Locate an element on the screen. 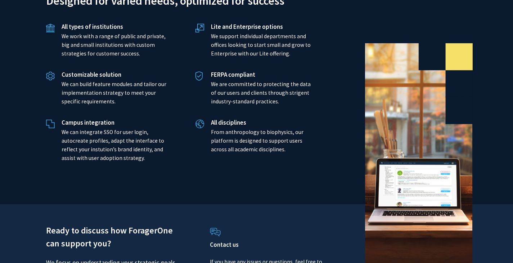 This screenshot has width=513, height=263. h5: All types of institutions is located at coordinates (114, 27).